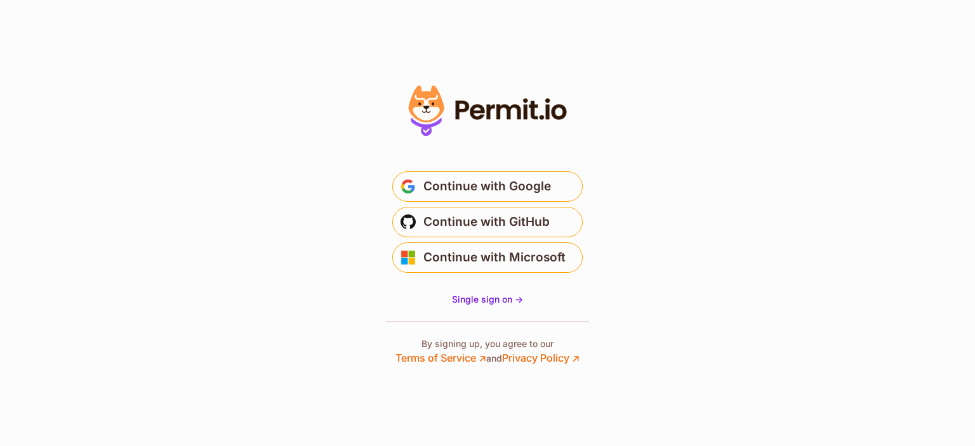 This screenshot has height=446, width=975. What do you see at coordinates (487, 299) in the screenshot?
I see `span: Single sign on ->` at bounding box center [487, 299].